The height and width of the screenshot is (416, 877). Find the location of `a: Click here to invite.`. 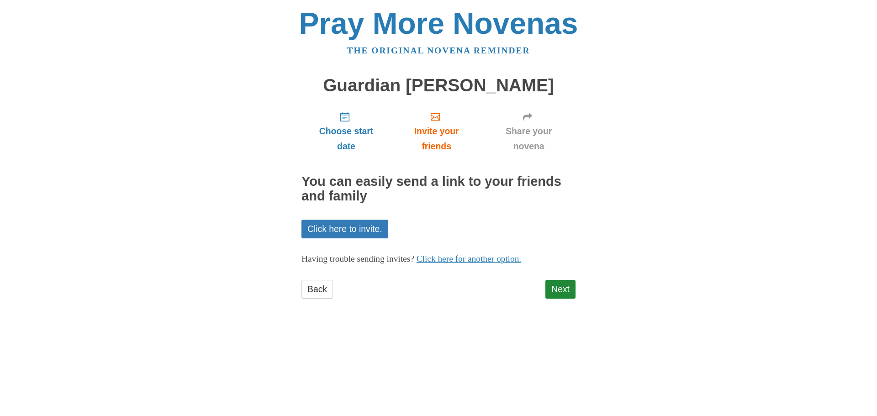

a: Click here to invite. is located at coordinates (345, 229).